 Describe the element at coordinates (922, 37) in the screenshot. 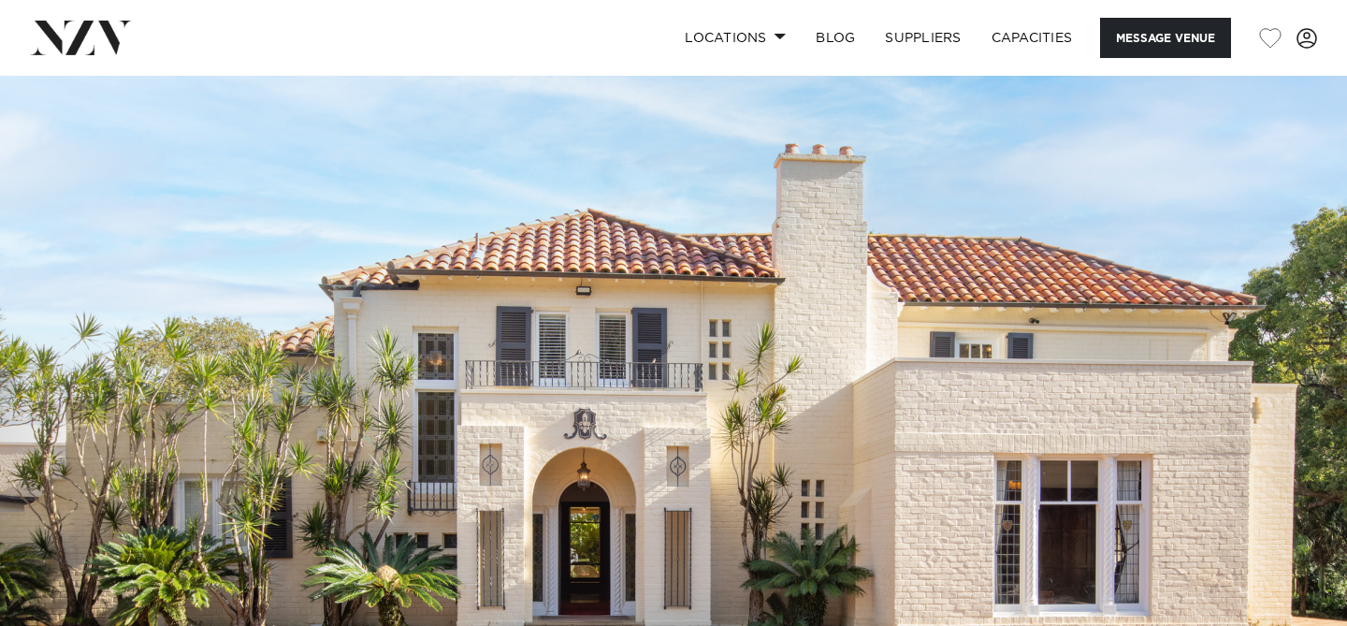

I see `a: SUPPLIERS` at that location.